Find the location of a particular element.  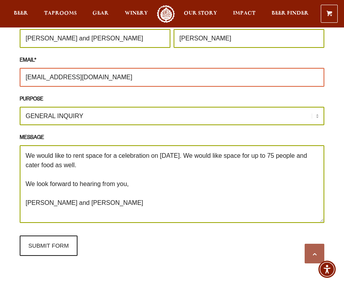

span: Taprooms is located at coordinates (60, 13).